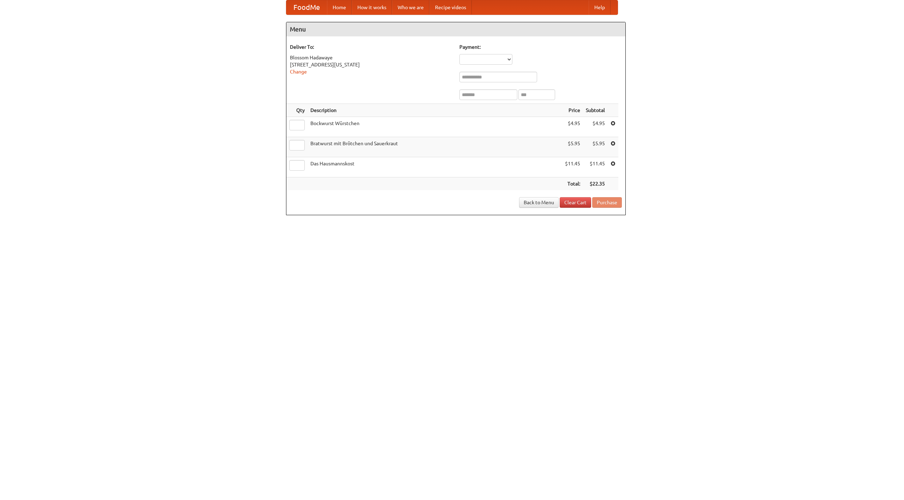 Image resolution: width=904 pixels, height=500 pixels. What do you see at coordinates (541, 47) in the screenshot?
I see `h5: Payment:` at bounding box center [541, 47].